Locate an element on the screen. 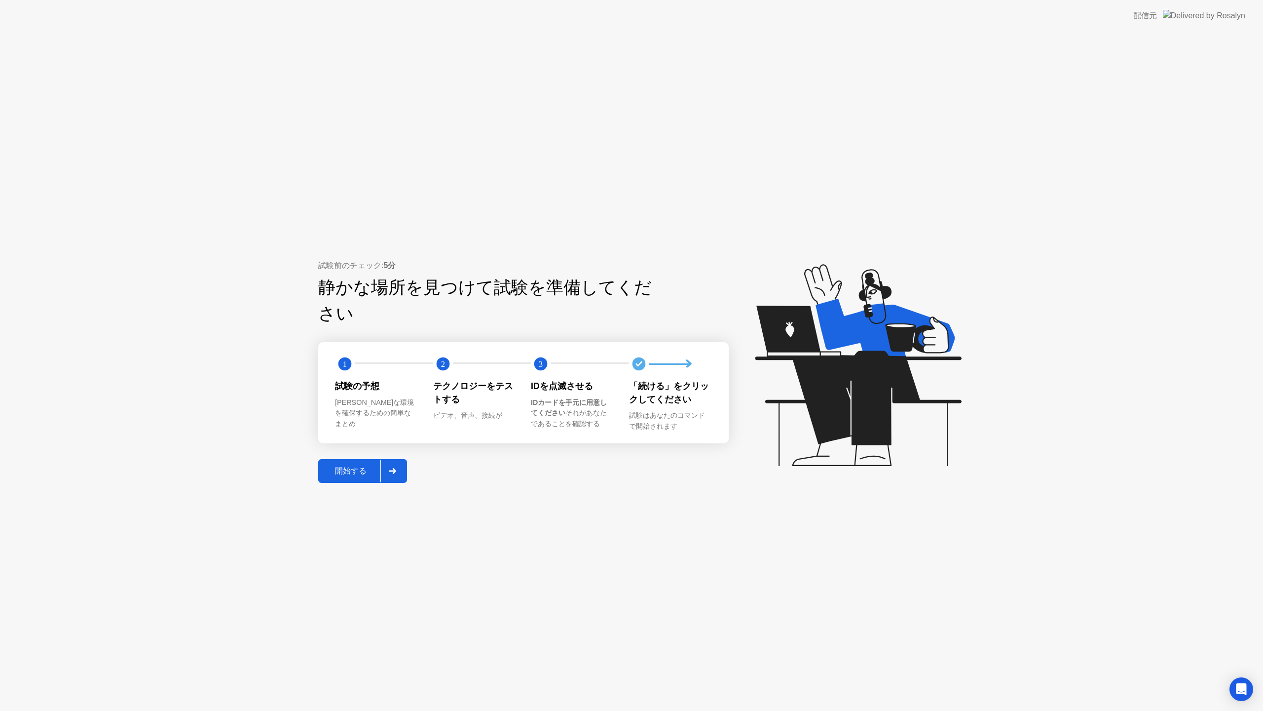 This screenshot has width=1263, height=711. div: Open Intercom Messenger is located at coordinates (1242, 689).